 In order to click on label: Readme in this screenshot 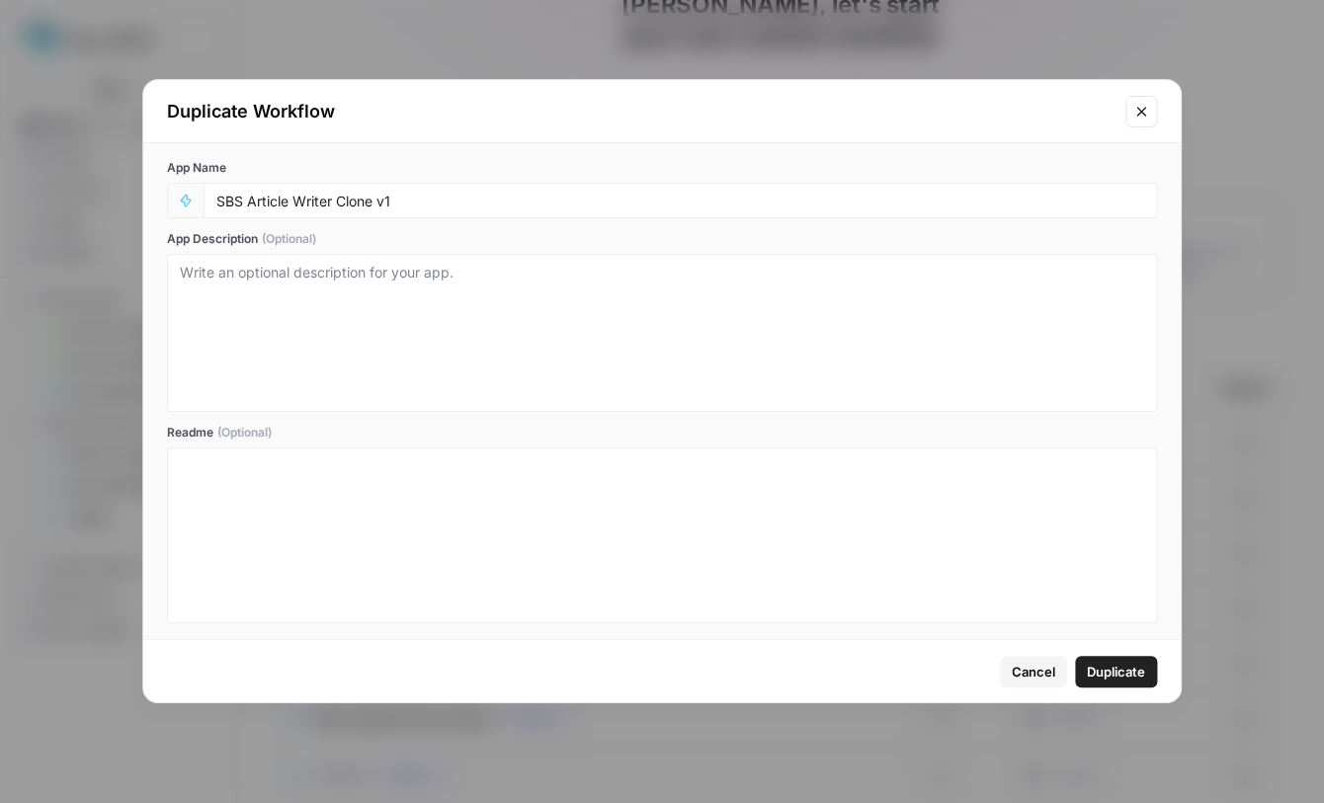, I will do `click(662, 433)`.